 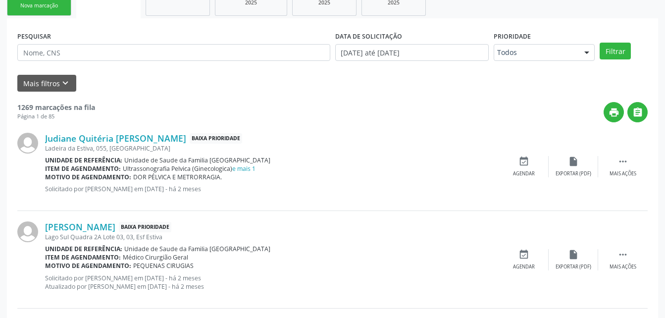 I want to click on span: Todos, so click(x=536, y=52).